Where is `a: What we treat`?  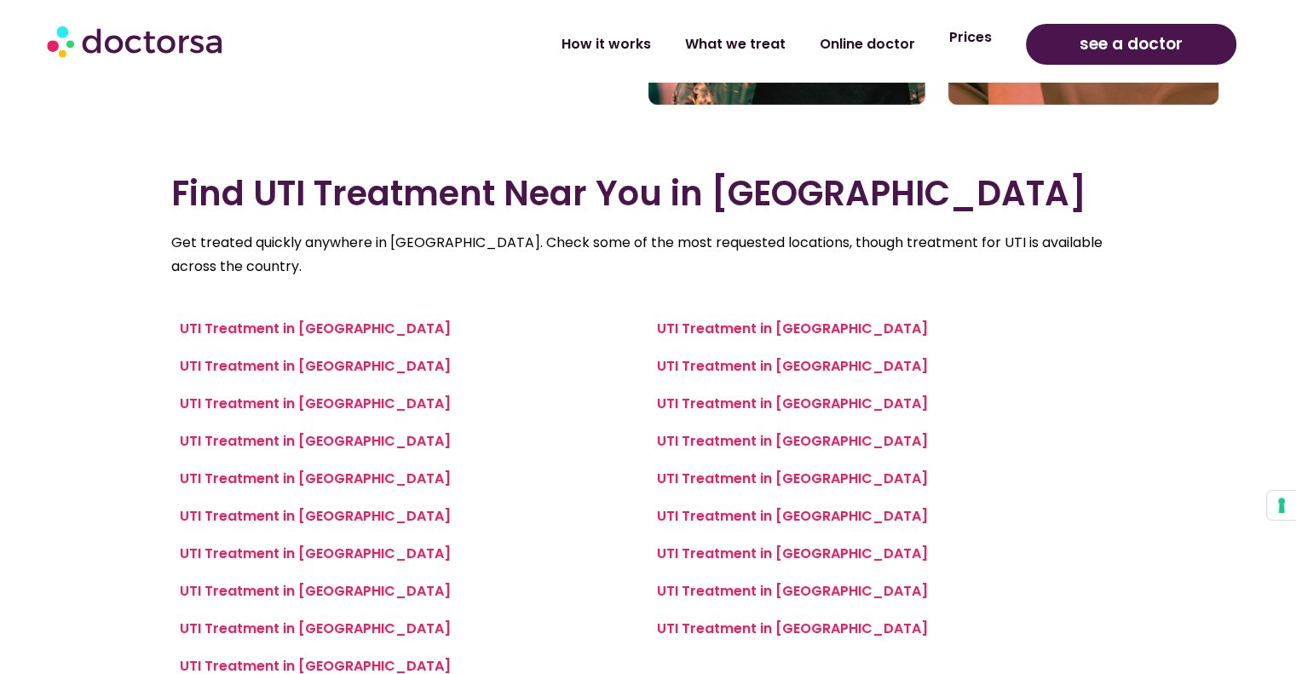
a: What we treat is located at coordinates (735, 44).